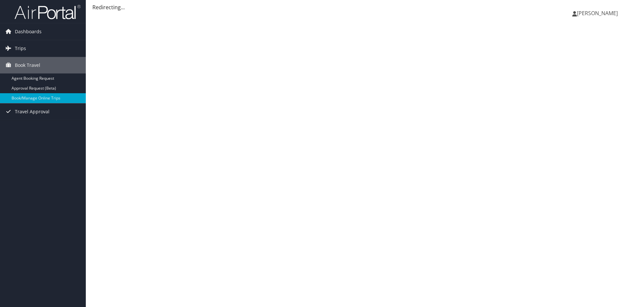  I want to click on span: Travel Approval, so click(32, 112).